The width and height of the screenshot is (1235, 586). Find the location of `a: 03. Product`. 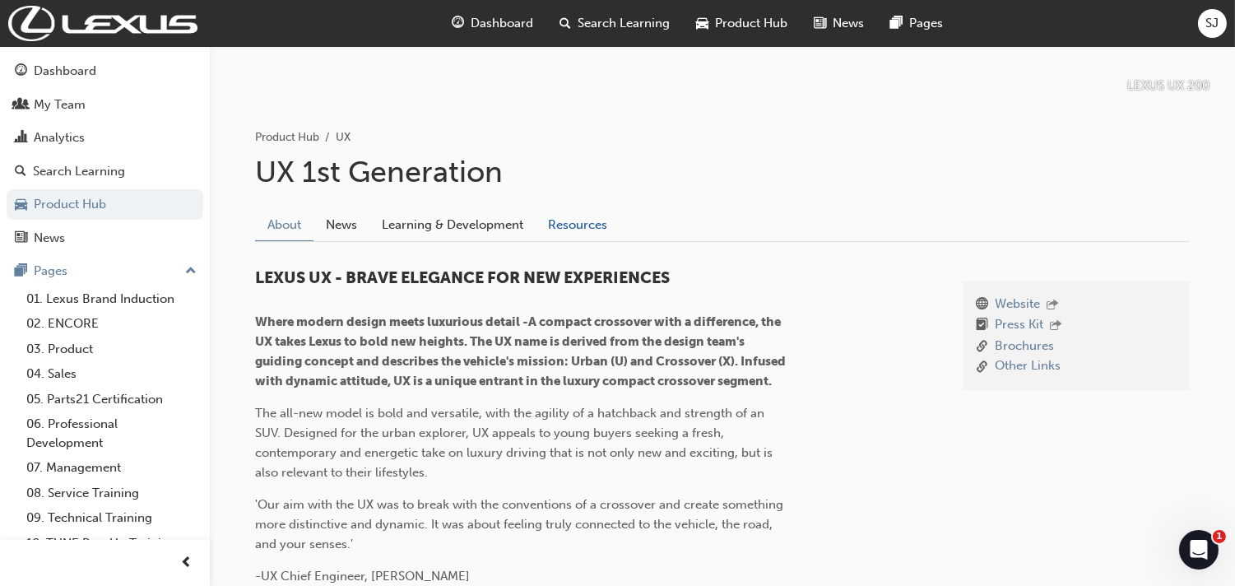

a: 03. Product is located at coordinates (111, 349).